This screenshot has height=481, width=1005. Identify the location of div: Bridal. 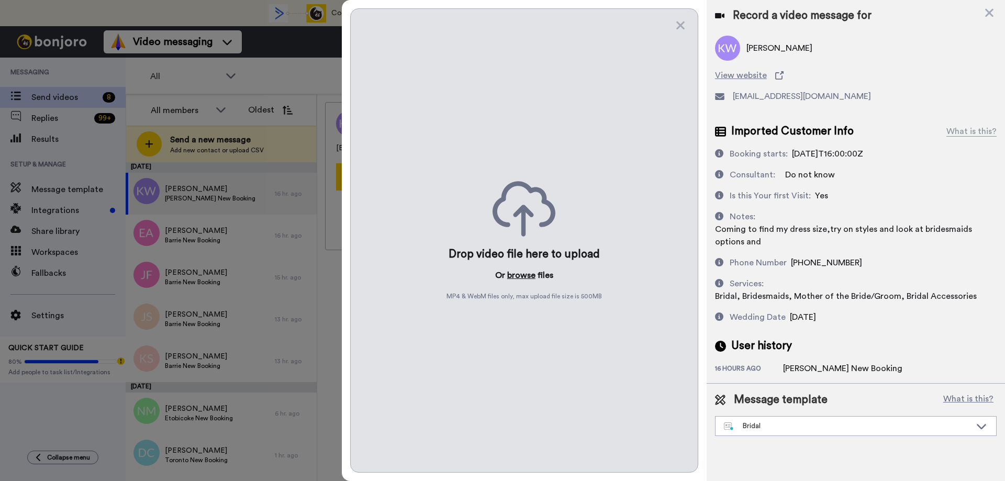
(848, 426).